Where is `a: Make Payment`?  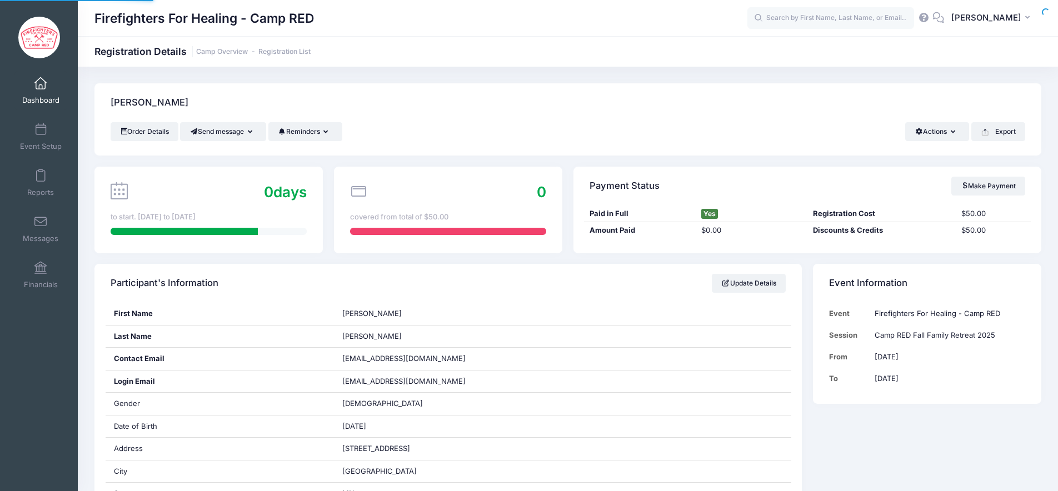 a: Make Payment is located at coordinates (988, 186).